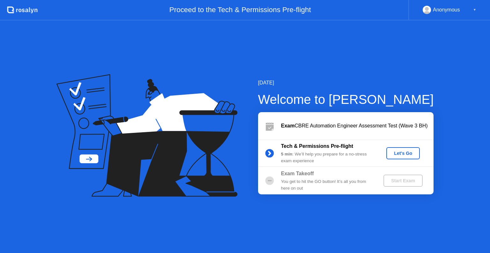 The width and height of the screenshot is (490, 253). I want to click on div: Let's Go, so click(403, 153).